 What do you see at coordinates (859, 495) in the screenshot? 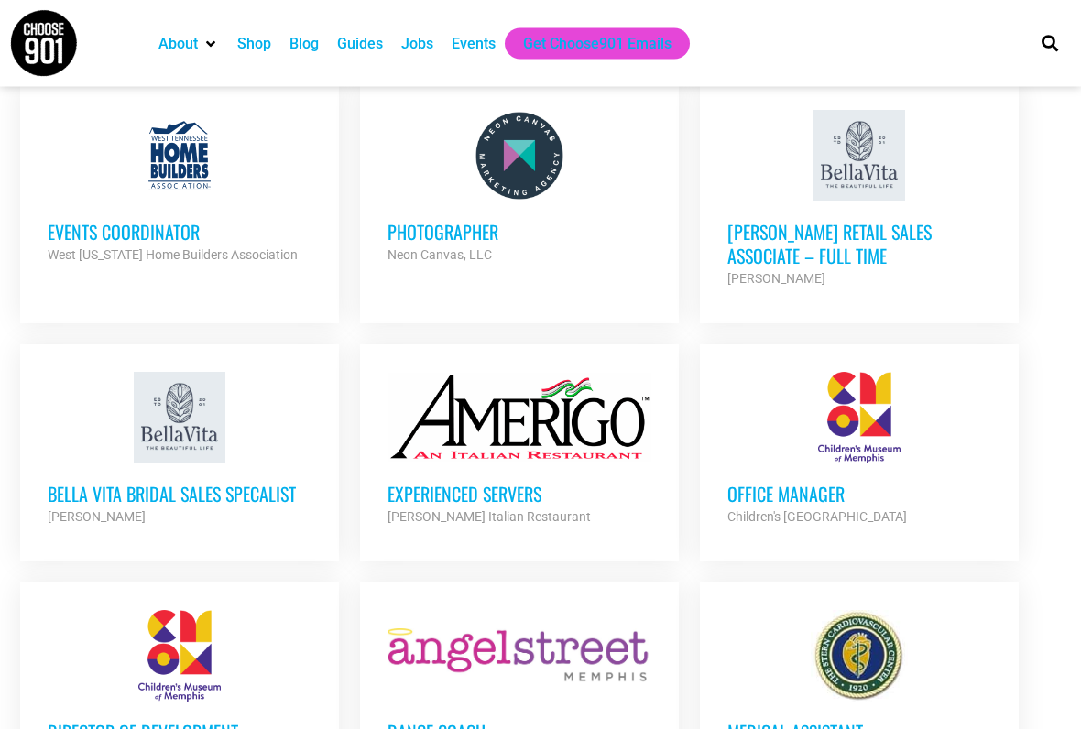
I see `h3: Office Manager` at bounding box center [859, 495].